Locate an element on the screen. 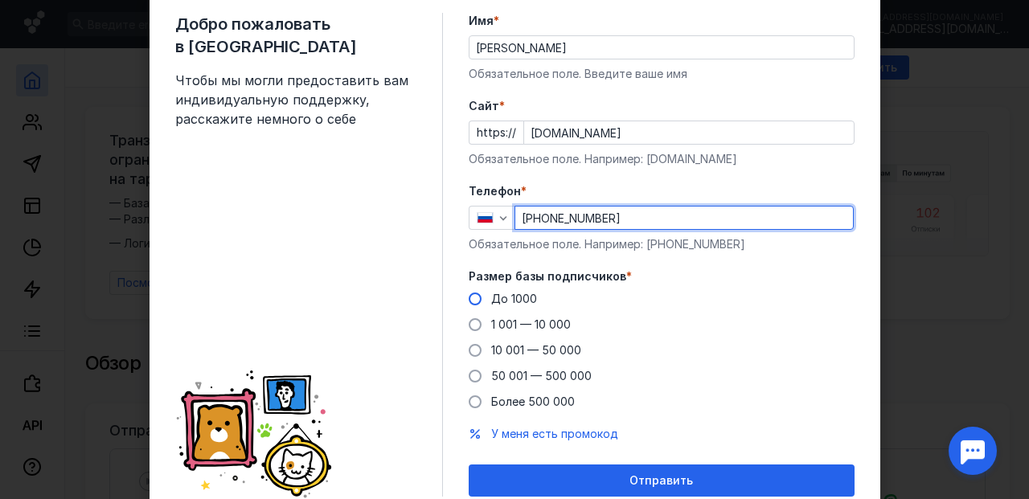 The image size is (1029, 499). span: Отправить is located at coordinates (661, 481).